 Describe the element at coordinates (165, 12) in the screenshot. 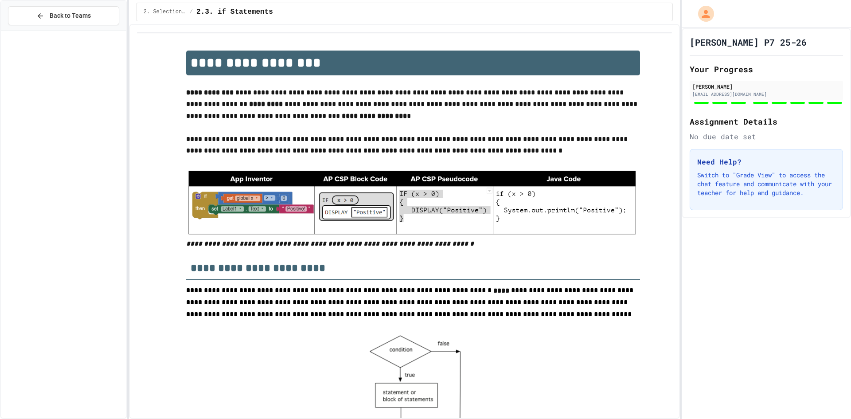

I see `span: 2. Selection and Iteration` at that location.